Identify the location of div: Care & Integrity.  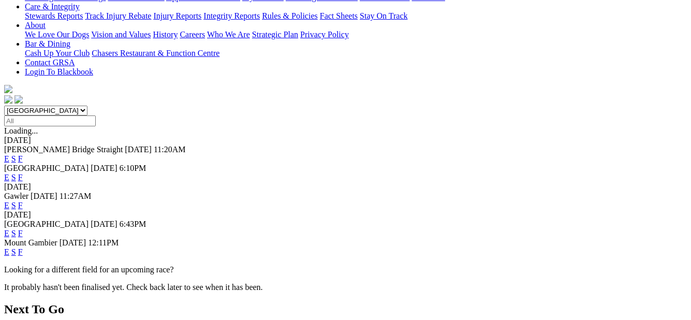
(355, 16).